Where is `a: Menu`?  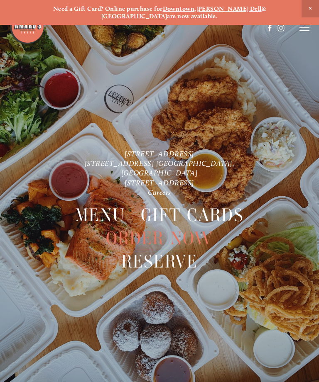 a: Menu is located at coordinates (100, 215).